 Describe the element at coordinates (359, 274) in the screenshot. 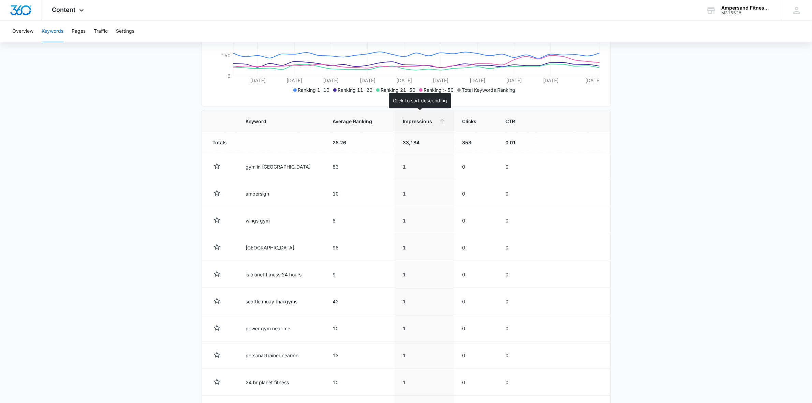

I see `td: 9` at that location.